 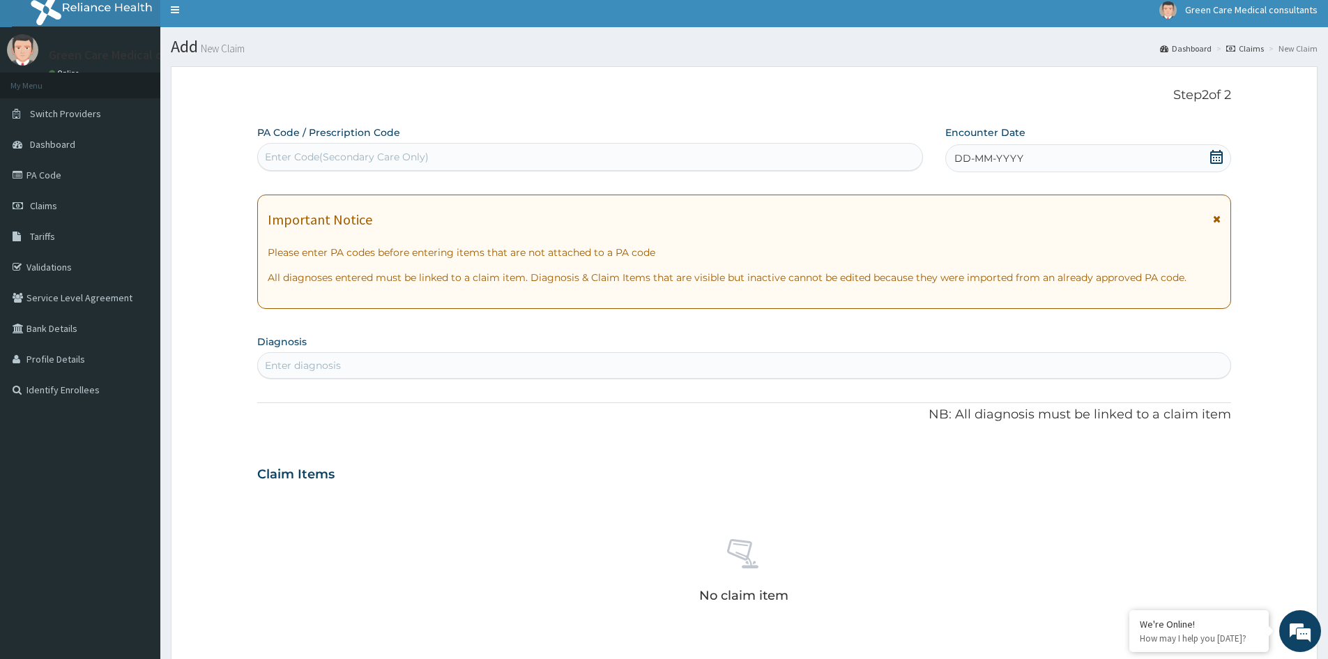 I want to click on h1: Add, so click(x=744, y=47).